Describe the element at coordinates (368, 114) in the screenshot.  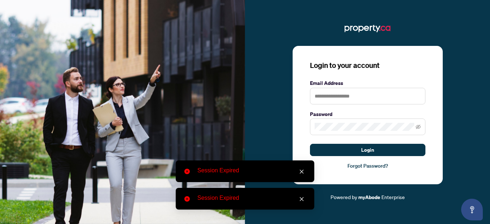
I see `label: Password` at that location.